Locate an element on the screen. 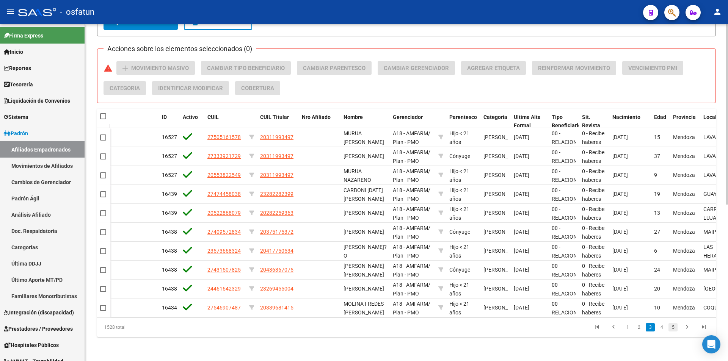 Image resolution: width=728 pixels, height=361 pixels. span: 20311993497 is located at coordinates (277, 156).